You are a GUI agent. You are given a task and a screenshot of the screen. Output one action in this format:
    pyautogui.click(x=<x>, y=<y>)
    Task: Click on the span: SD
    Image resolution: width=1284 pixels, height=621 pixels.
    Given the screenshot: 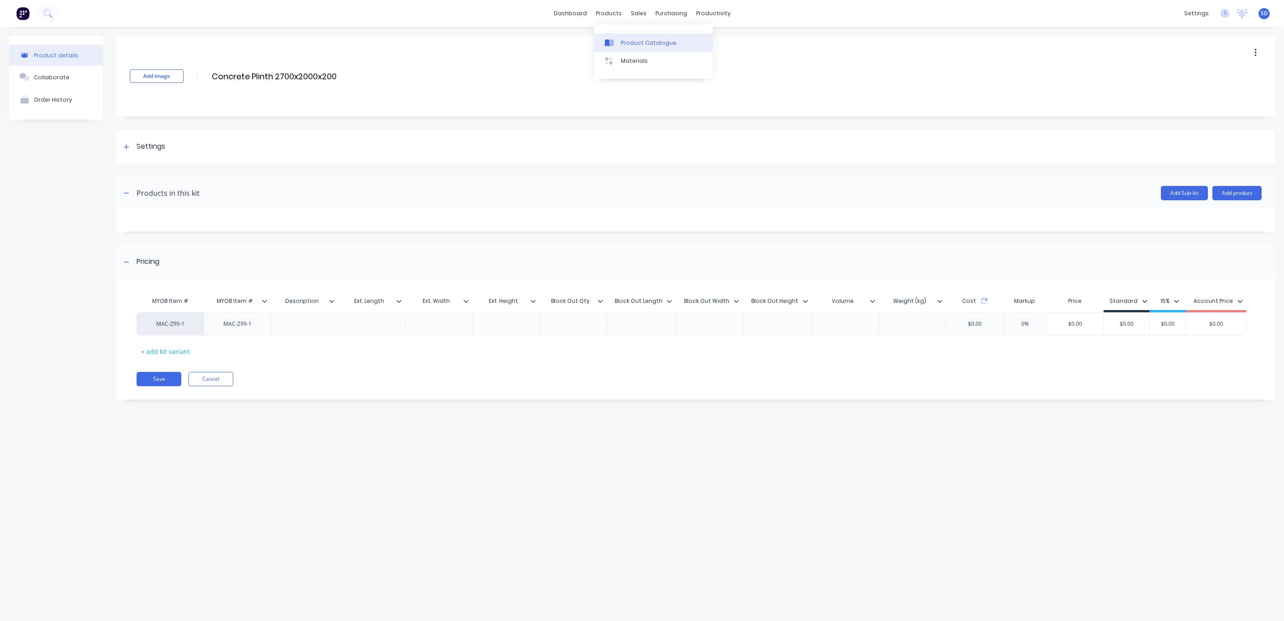 What is the action you would take?
    pyautogui.click(x=1265, y=13)
    